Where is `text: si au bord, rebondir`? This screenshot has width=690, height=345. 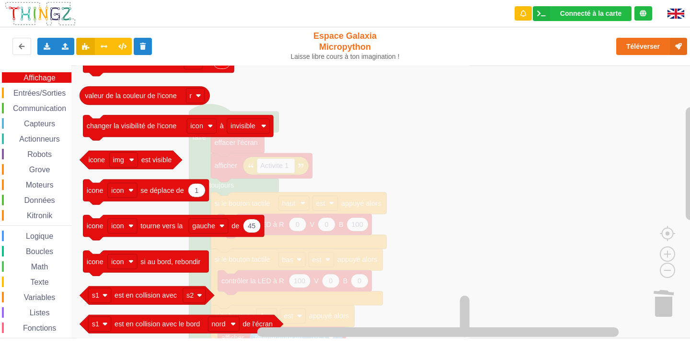
text: si au bord, rebondir is located at coordinates (170, 262).